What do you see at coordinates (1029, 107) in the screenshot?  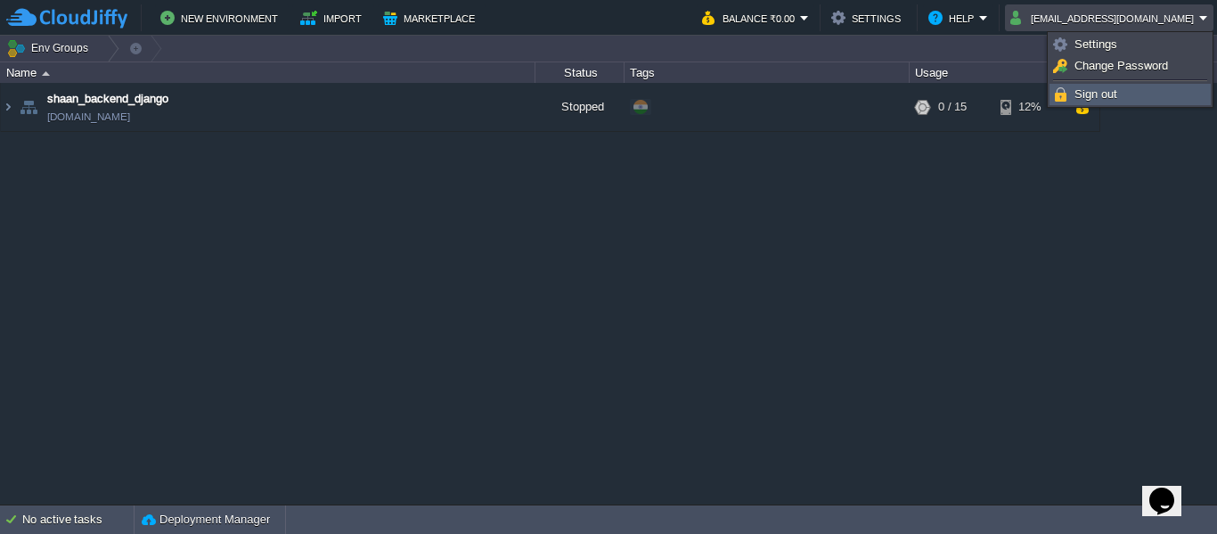 I see `div: 12%` at bounding box center [1029, 107].